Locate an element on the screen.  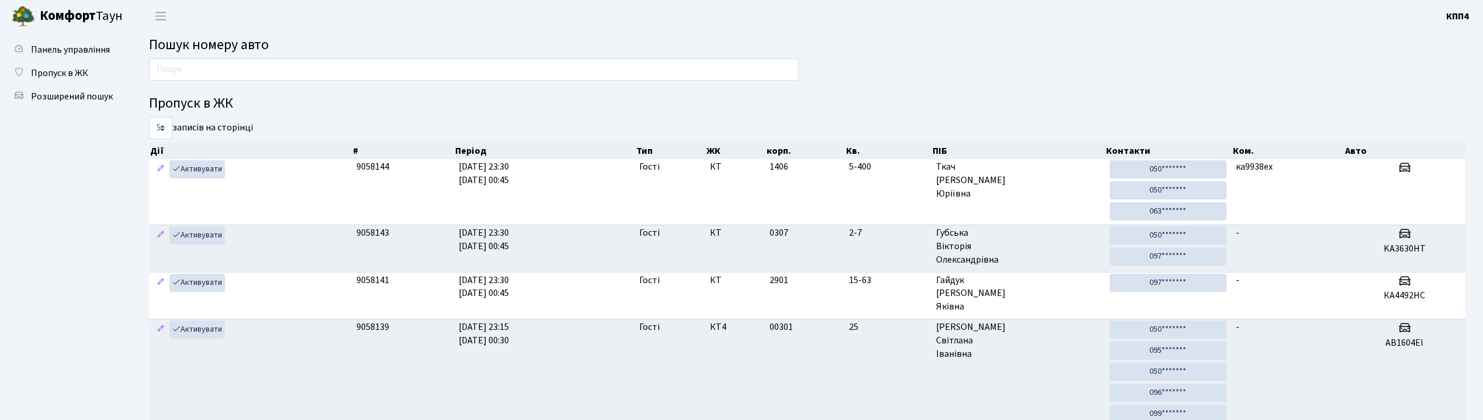
span: 5-400 is located at coordinates (888, 167).